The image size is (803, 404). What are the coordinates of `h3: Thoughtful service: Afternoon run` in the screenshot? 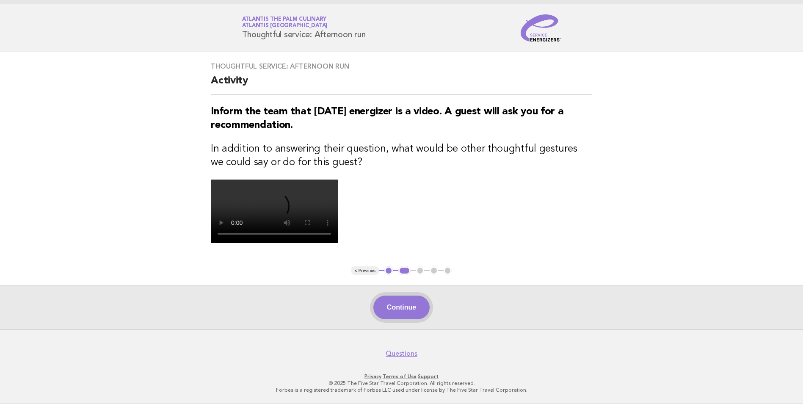 It's located at (401, 66).